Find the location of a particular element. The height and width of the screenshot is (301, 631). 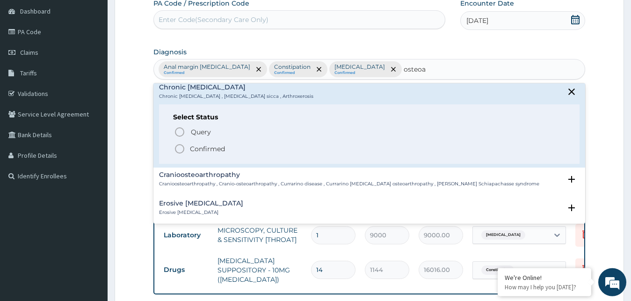

td: Drugs is located at coordinates (186, 270).